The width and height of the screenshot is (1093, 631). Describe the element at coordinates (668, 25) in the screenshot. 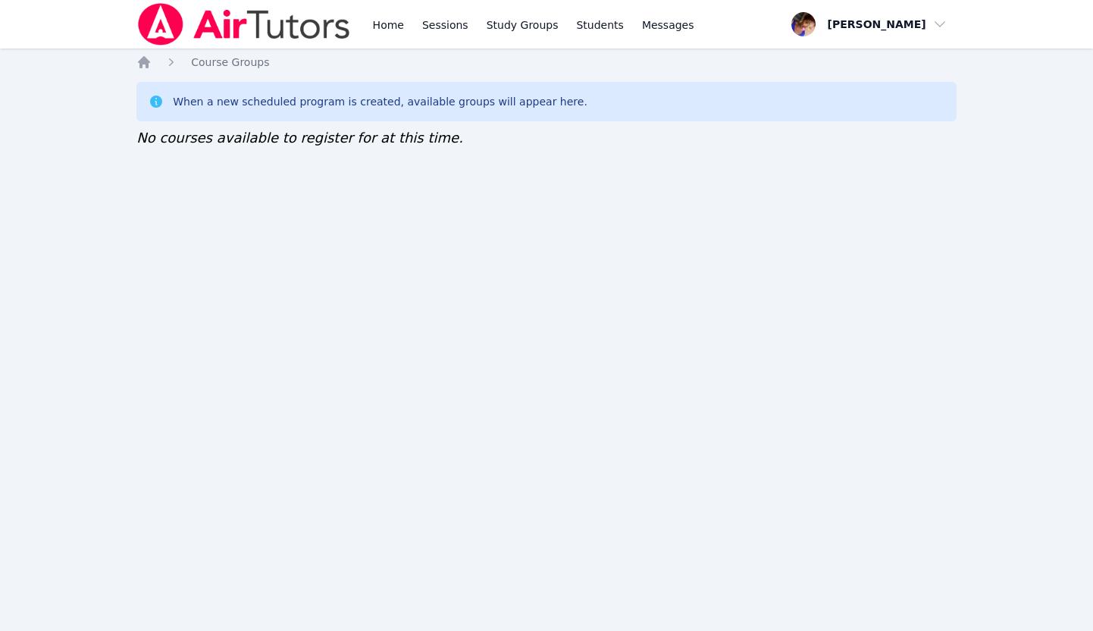

I see `span: Messages` at that location.